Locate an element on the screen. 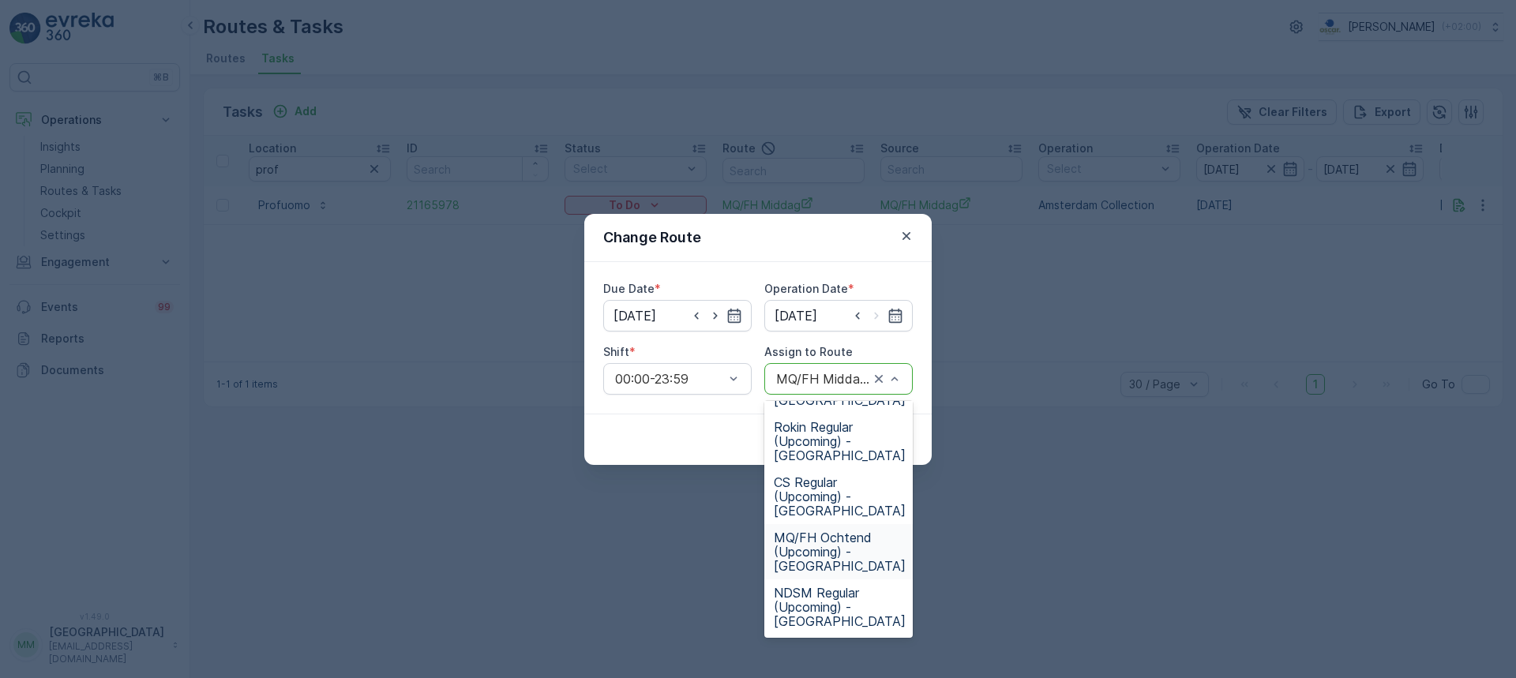  p: Change Route is located at coordinates (652, 238).